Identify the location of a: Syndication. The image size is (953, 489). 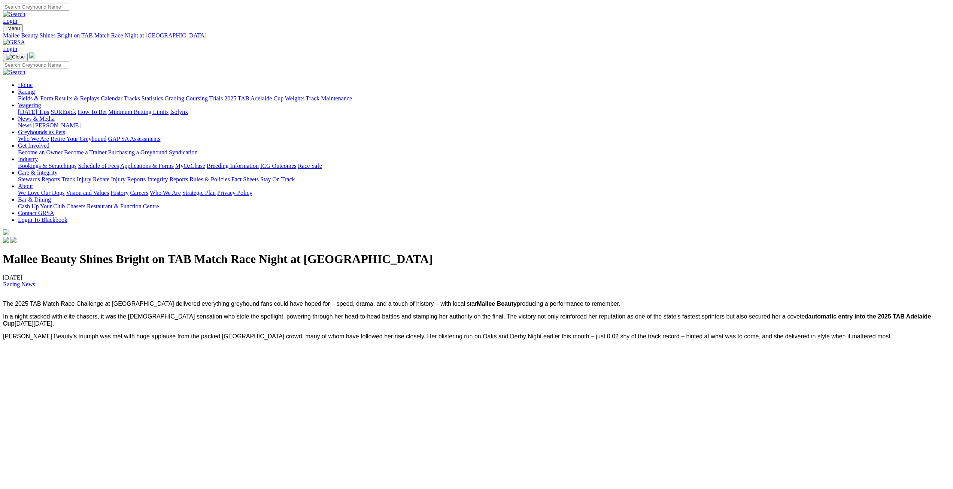
(183, 152).